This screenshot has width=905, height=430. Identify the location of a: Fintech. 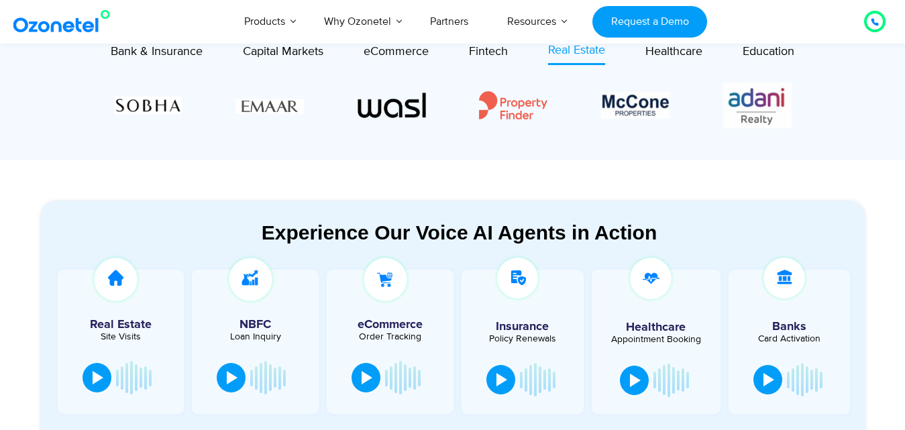
(488, 53).